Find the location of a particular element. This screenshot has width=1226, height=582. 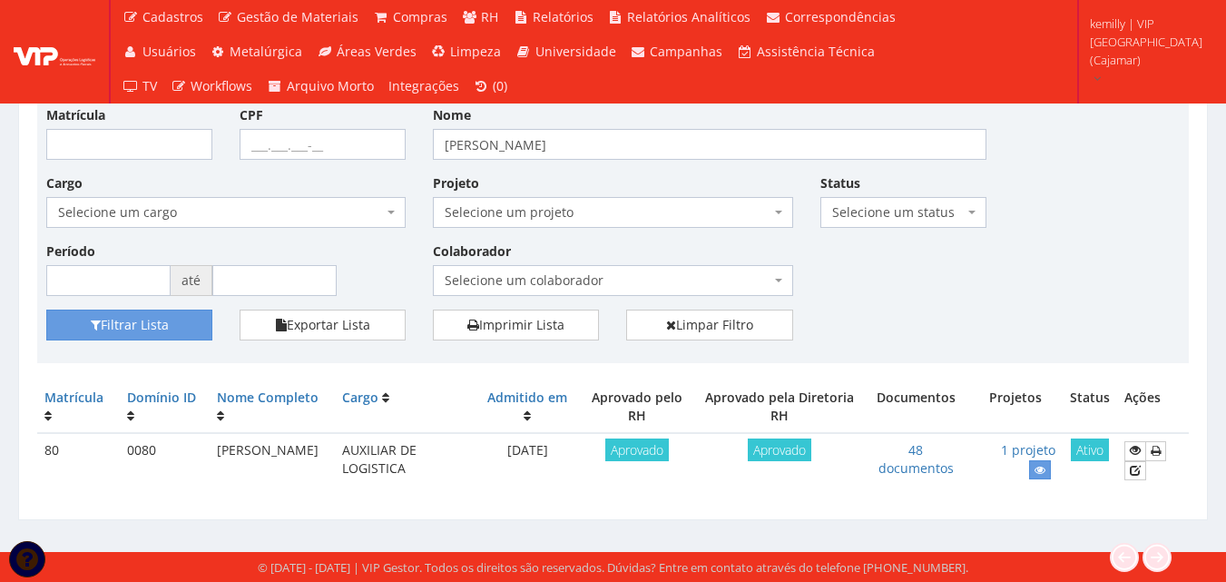

span: Usuários is located at coordinates (169, 51).